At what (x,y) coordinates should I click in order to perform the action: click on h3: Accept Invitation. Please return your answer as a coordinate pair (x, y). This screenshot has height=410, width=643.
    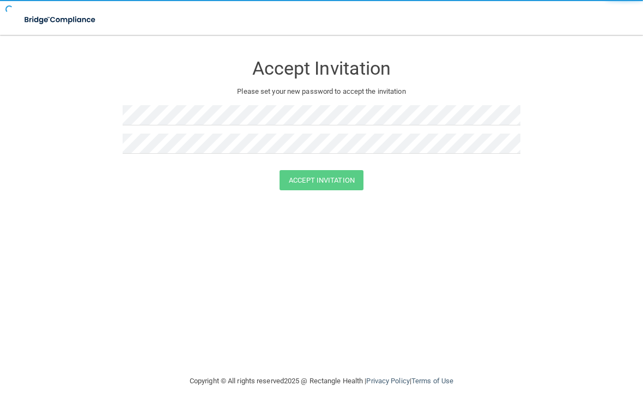
    Looking at the image, I should click on (322, 68).